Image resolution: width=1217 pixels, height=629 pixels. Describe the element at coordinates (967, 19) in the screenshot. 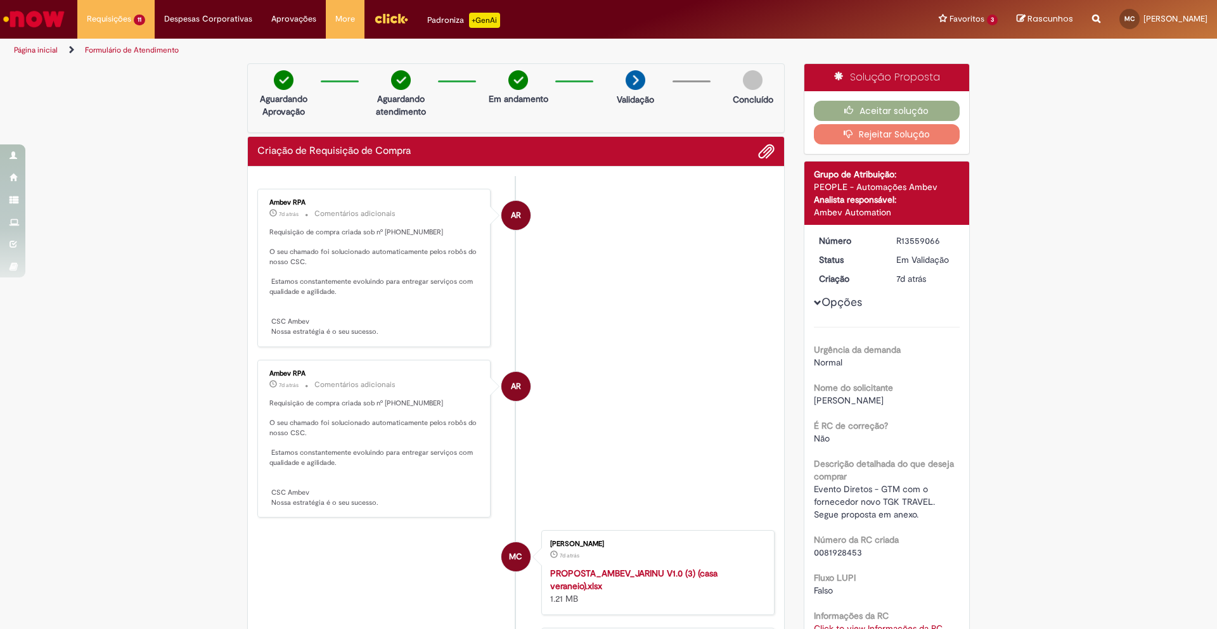

I see `span: Favoritos` at that location.